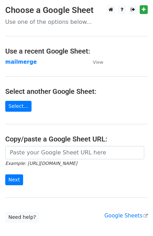  I want to click on a: Need help?, so click(22, 217).